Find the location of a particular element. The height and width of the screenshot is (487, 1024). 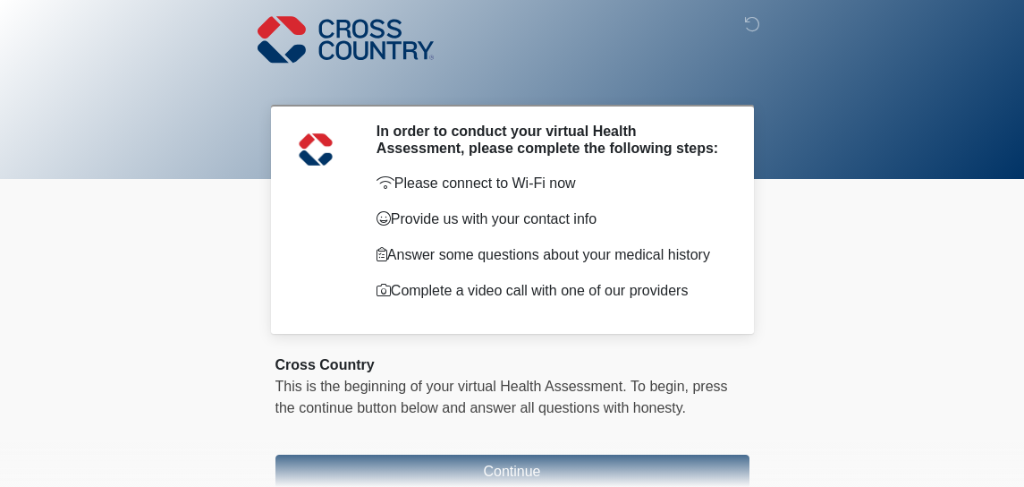

span: press the continue button below and answer all questions with honesty. is located at coordinates (502, 396).